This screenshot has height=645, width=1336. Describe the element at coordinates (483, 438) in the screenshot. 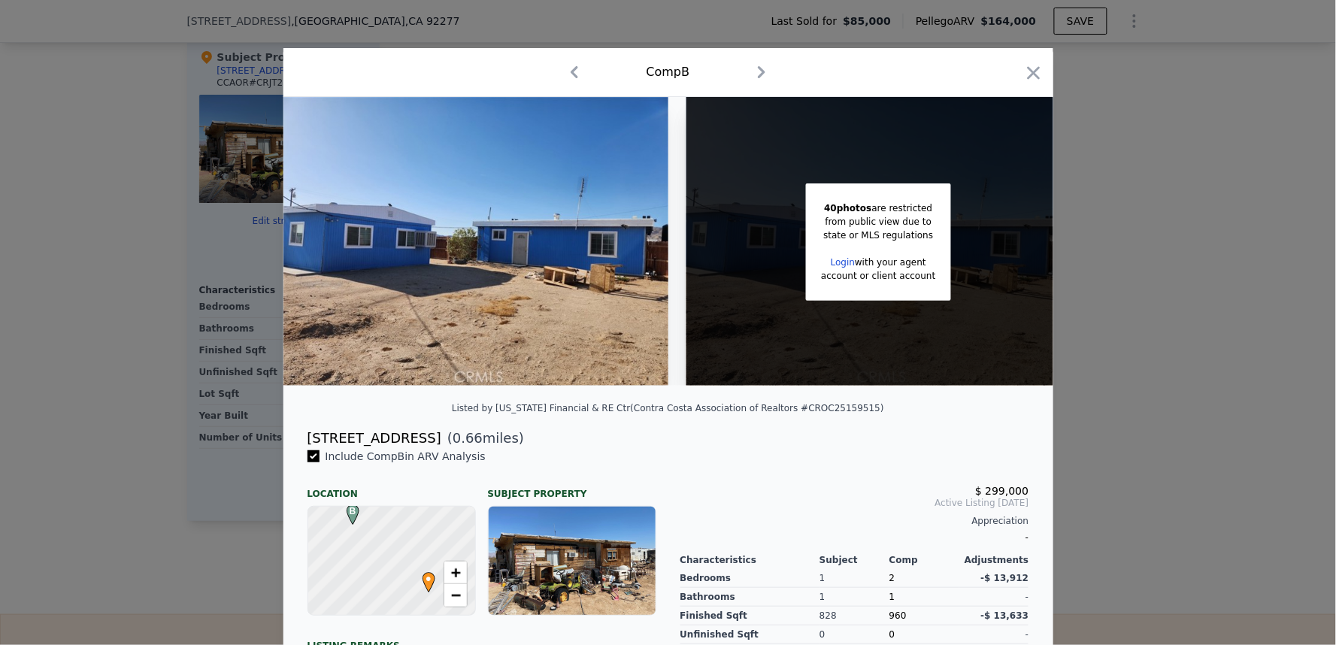

I see `span: ( miles)` at that location.